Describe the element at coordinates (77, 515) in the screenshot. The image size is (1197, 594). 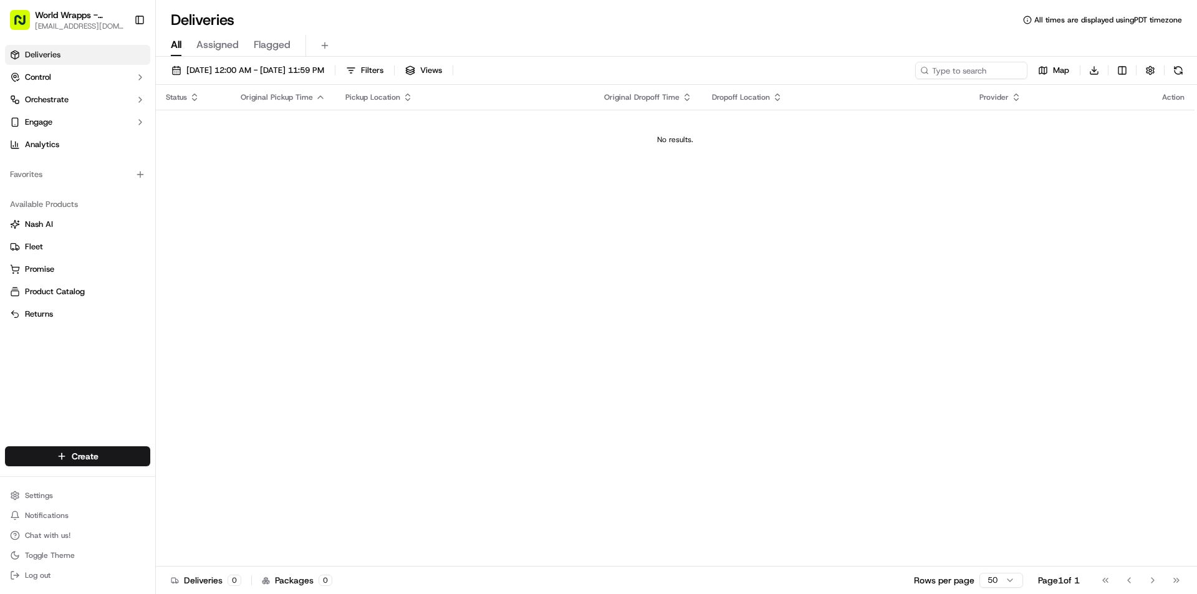
I see `button: Notifications` at that location.